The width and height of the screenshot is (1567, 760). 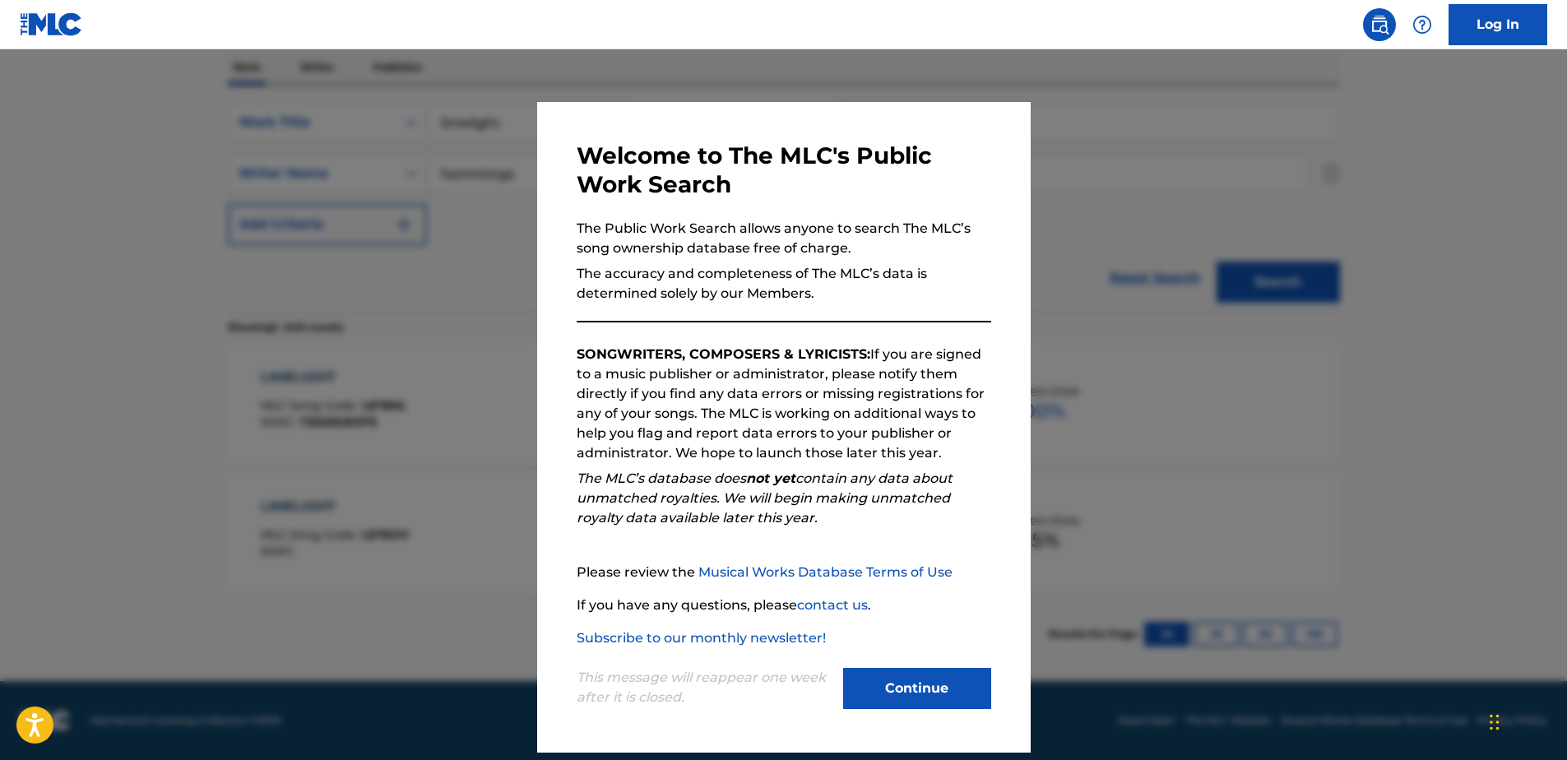 What do you see at coordinates (825, 572) in the screenshot?
I see `a: Musical Works Database Terms of Use` at bounding box center [825, 572].